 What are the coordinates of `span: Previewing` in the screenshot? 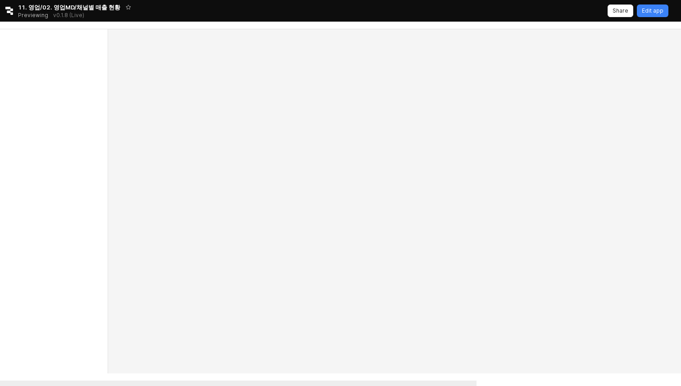 It's located at (33, 15).